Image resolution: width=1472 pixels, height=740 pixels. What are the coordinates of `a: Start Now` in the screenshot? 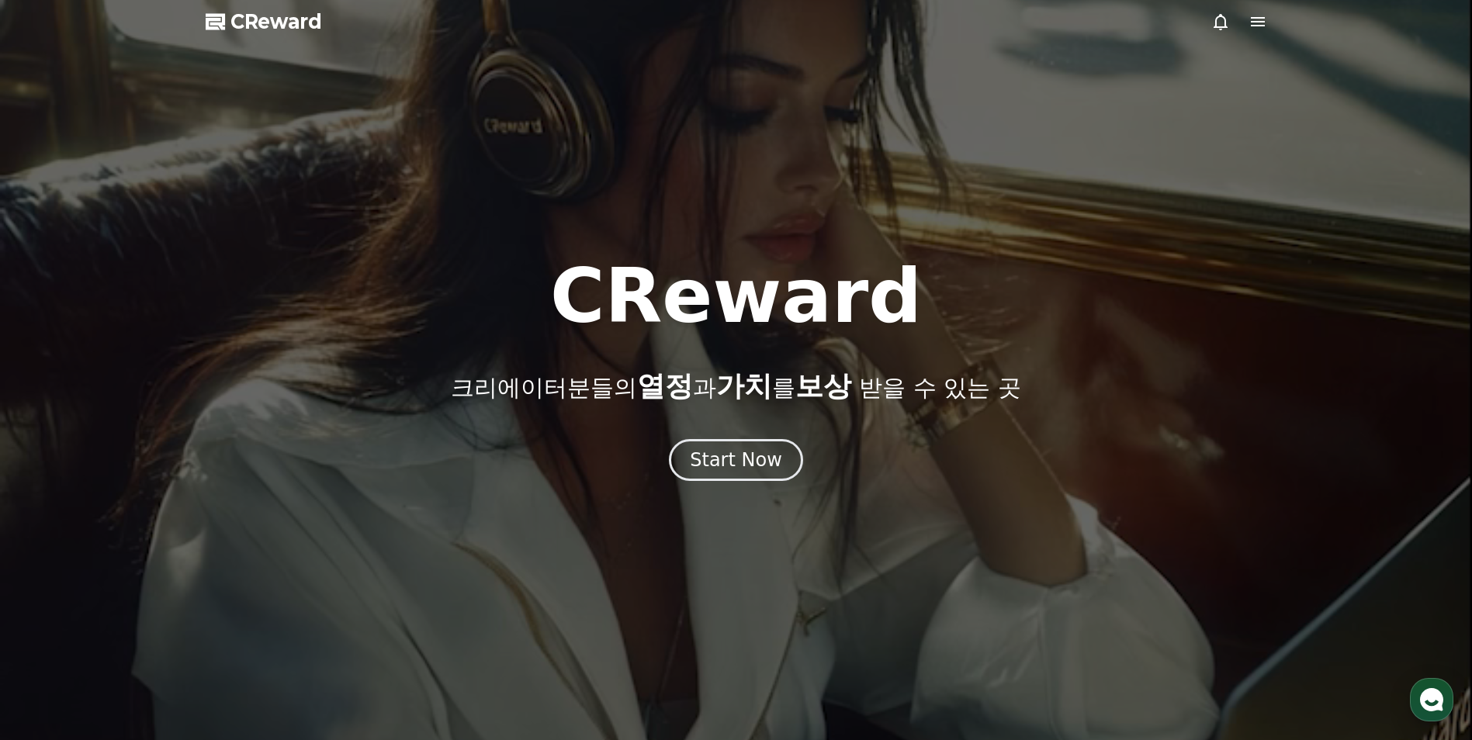 It's located at (735, 462).